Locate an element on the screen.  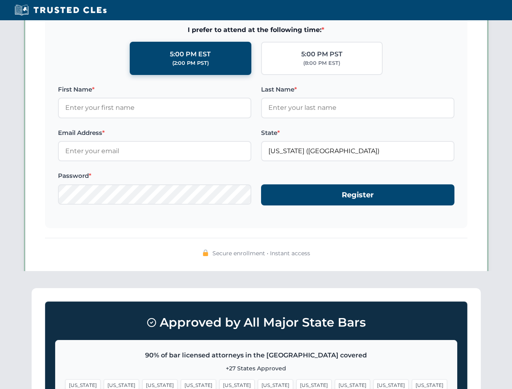
span: I prefer to attend at the following time: is located at coordinates (256, 30).